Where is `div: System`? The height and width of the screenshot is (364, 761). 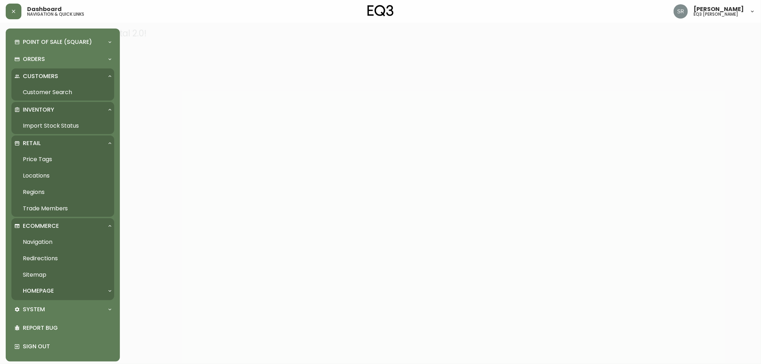 div: System is located at coordinates (63, 310).